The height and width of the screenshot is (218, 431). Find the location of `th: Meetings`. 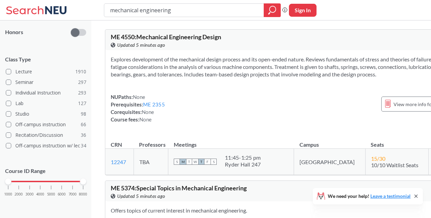

th: Meetings is located at coordinates (231, 141).